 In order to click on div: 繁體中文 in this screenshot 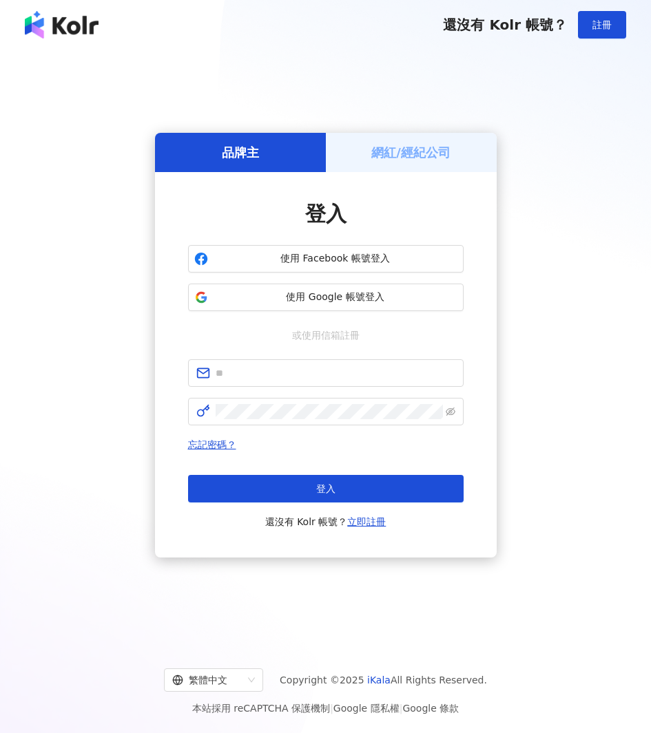, I will do `click(207, 680)`.